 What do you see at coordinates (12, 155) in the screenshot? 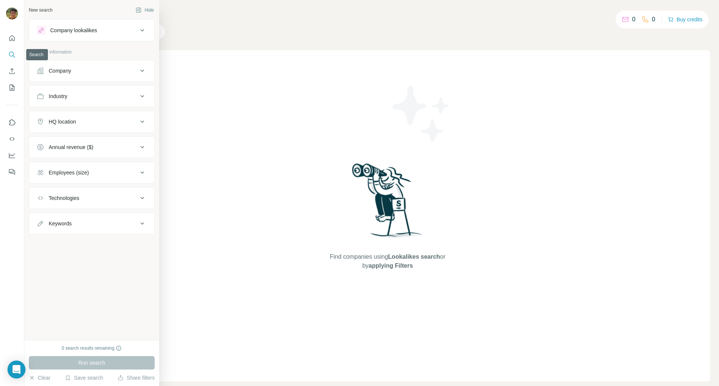
I see `button: Dashboard` at bounding box center [12, 155].